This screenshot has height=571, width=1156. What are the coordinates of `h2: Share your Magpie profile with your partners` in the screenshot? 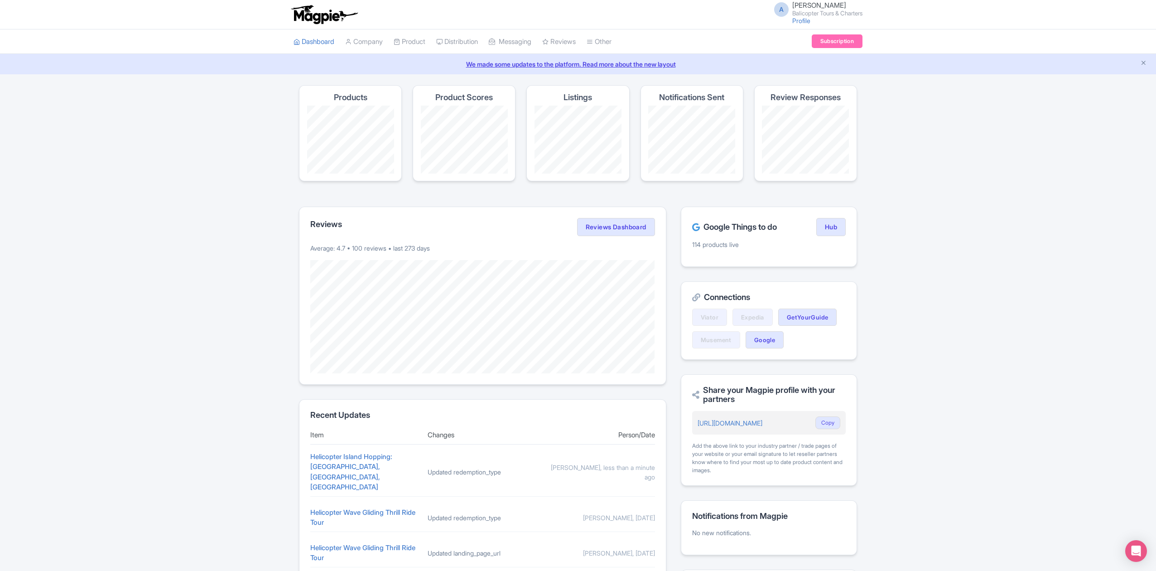 It's located at (769, 395).